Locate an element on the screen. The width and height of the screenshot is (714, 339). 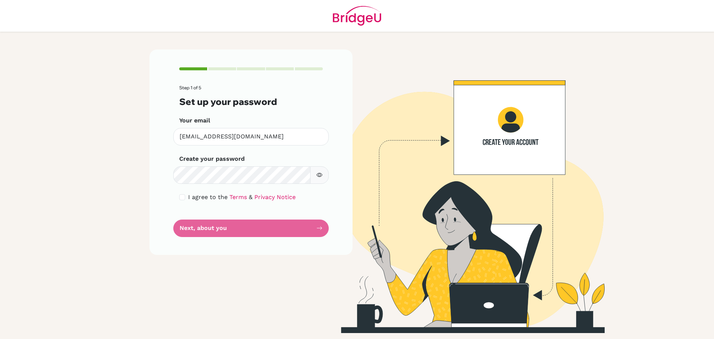
label: Your email is located at coordinates (194, 120).